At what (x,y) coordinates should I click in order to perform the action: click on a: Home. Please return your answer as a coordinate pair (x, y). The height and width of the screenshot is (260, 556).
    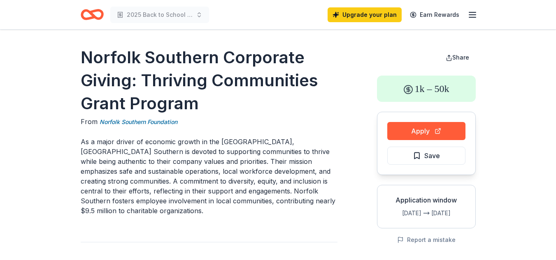
    Looking at the image, I should click on (92, 14).